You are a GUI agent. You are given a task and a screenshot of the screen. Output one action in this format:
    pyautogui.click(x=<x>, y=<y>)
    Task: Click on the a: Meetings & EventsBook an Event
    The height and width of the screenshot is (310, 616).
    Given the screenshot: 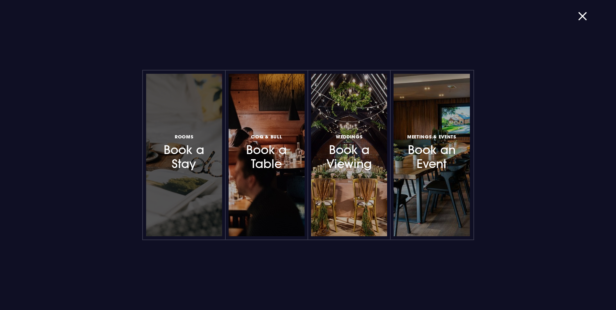 What is the action you would take?
    pyautogui.click(x=431, y=155)
    